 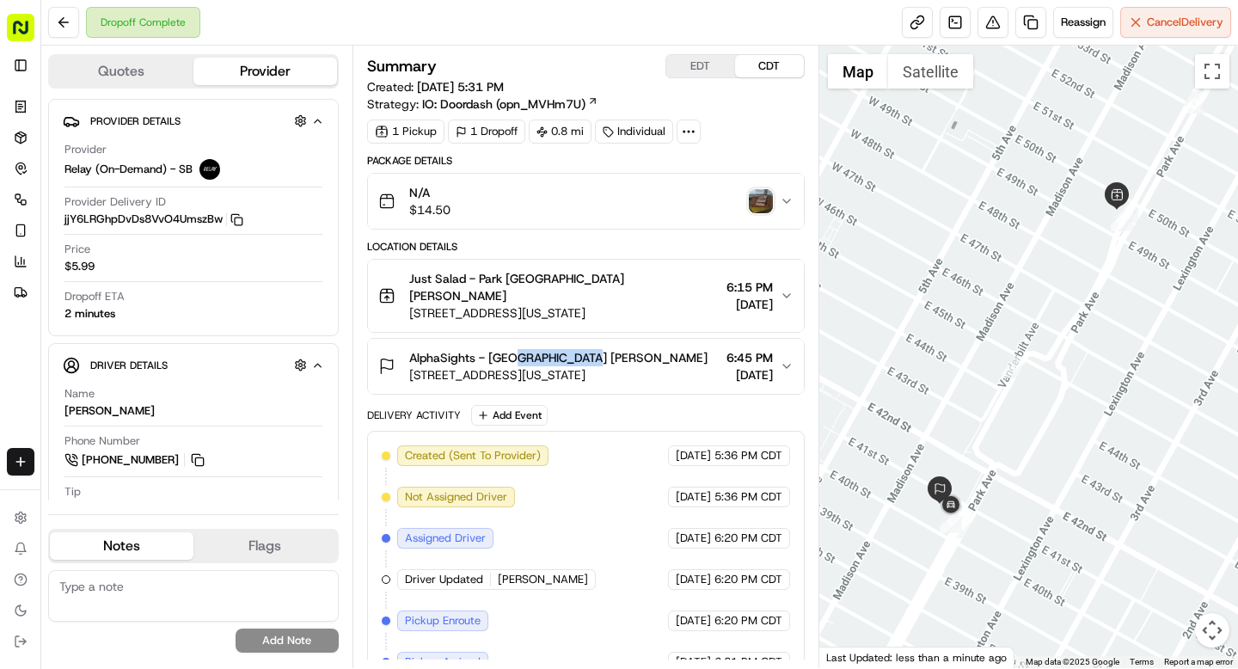 What do you see at coordinates (951, 522) in the screenshot?
I see `div: 6` at bounding box center [951, 522].